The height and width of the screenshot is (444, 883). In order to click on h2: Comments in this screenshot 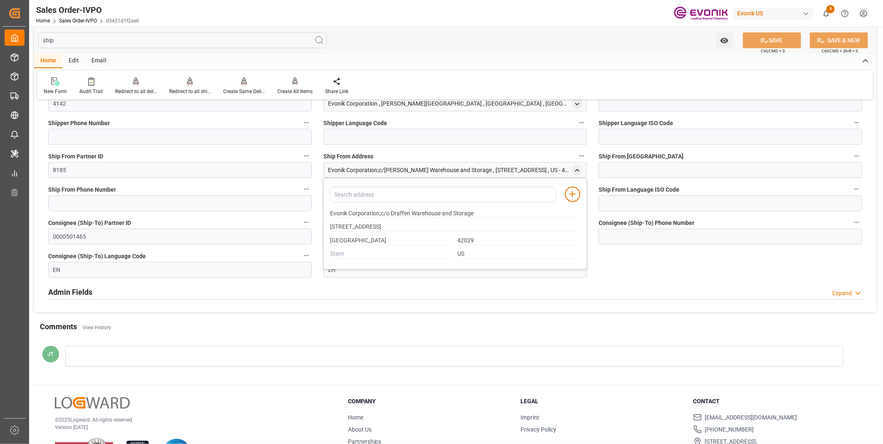, I will do `click(58, 326)`.